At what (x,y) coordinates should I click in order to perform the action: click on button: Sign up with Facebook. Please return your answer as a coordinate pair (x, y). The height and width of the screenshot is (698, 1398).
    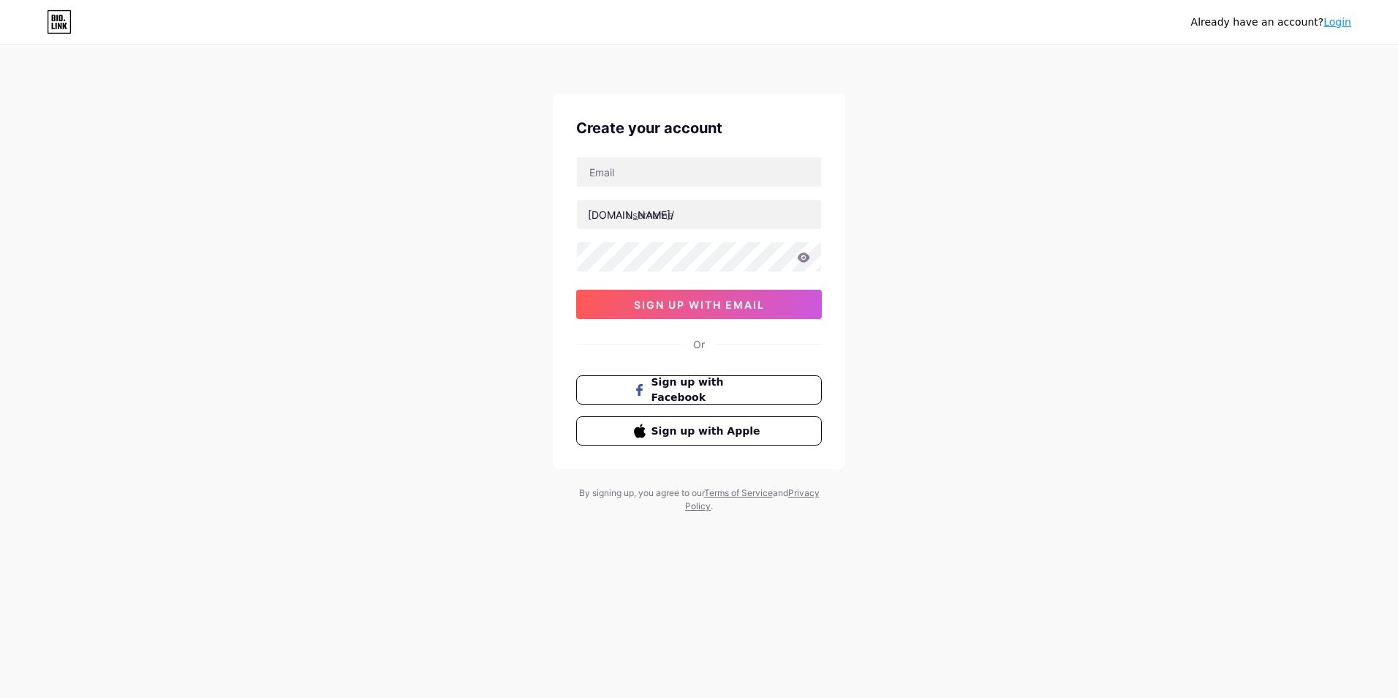
    Looking at the image, I should click on (699, 390).